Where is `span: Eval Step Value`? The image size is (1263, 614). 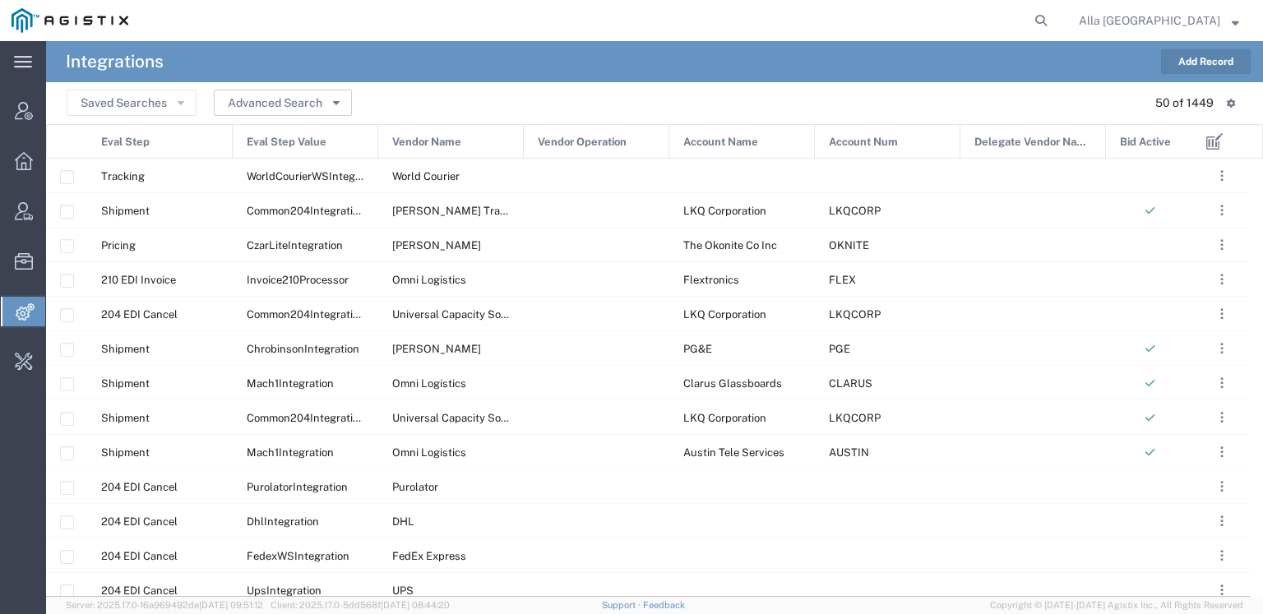 span: Eval Step Value is located at coordinates (286, 142).